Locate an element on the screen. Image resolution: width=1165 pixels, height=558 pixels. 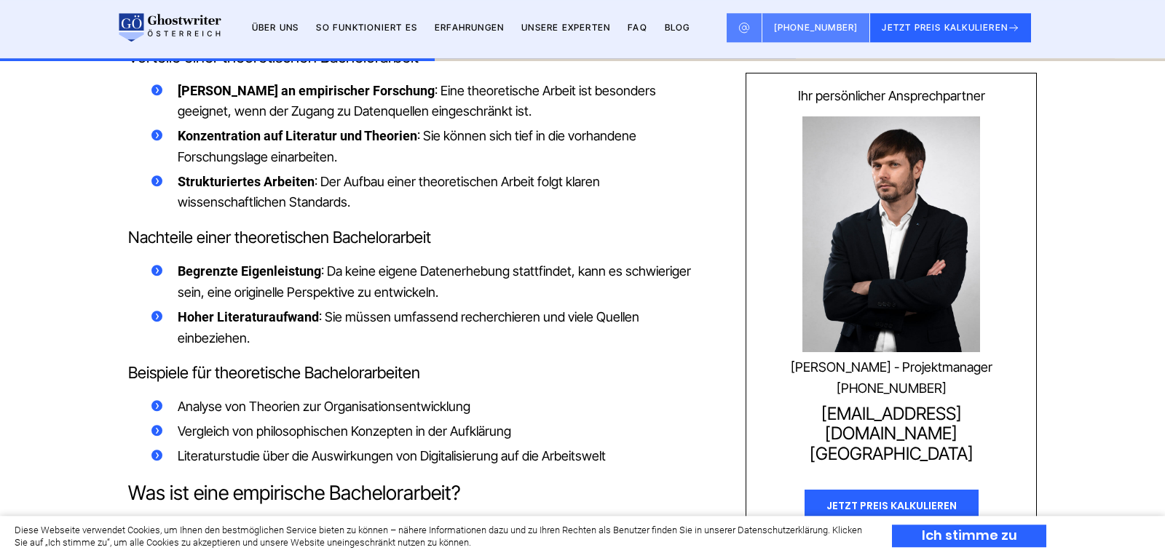
b: Strukturiertes Arbeiten is located at coordinates (246, 181).